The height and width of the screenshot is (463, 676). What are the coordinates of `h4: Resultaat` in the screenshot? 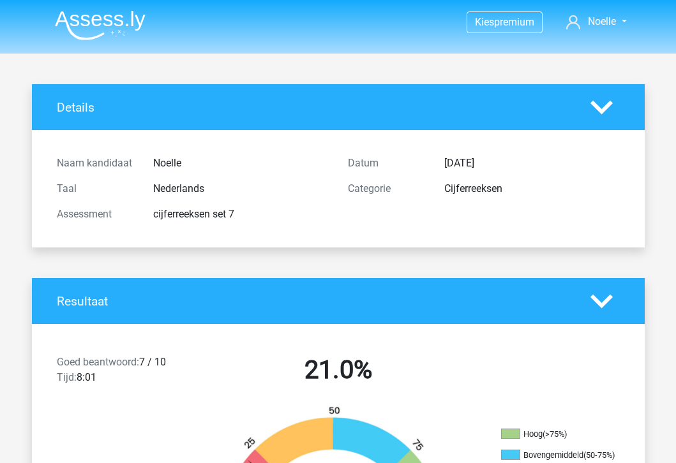 It's located at (314, 301).